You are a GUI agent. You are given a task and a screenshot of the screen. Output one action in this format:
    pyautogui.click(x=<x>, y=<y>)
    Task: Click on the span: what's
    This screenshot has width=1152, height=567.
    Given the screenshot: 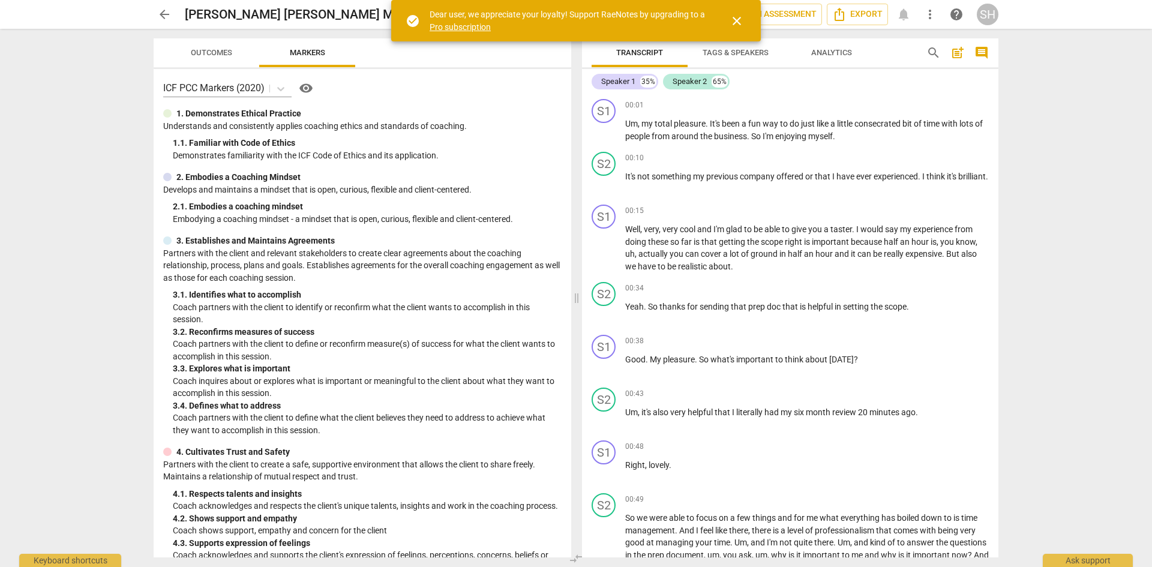 What is the action you would take?
    pyautogui.click(x=723, y=359)
    